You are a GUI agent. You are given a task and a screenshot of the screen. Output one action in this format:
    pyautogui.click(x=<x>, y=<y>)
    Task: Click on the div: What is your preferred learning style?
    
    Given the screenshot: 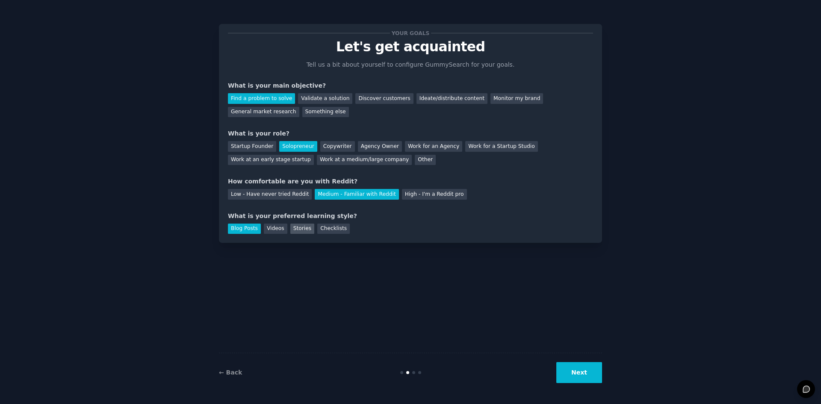 What is the action you would take?
    pyautogui.click(x=411, y=216)
    